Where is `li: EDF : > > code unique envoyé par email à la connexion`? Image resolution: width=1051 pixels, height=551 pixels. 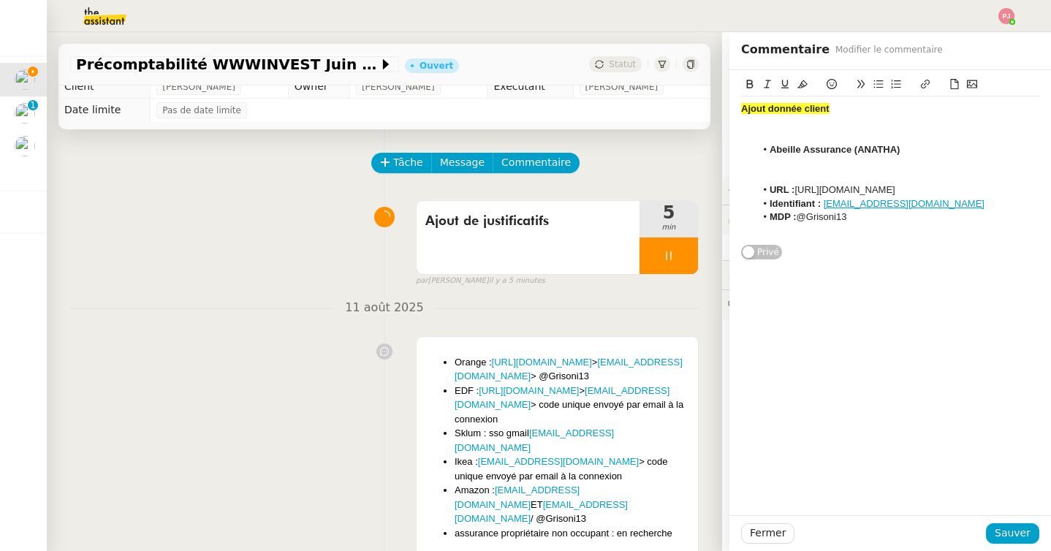
li: EDF : > > code unique envoyé par email à la connexion is located at coordinates (572, 405).